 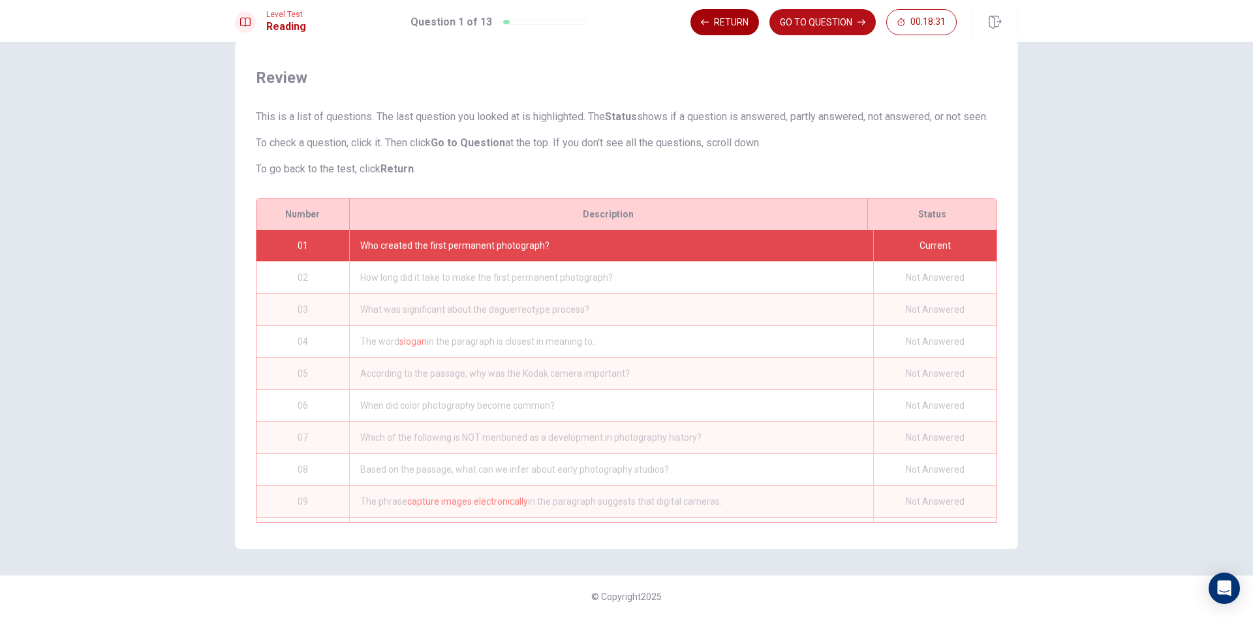 I want to click on p: To check a question, click it. Then click at the top. If you don't see all the questions, scroll ..., so click(x=627, y=143).